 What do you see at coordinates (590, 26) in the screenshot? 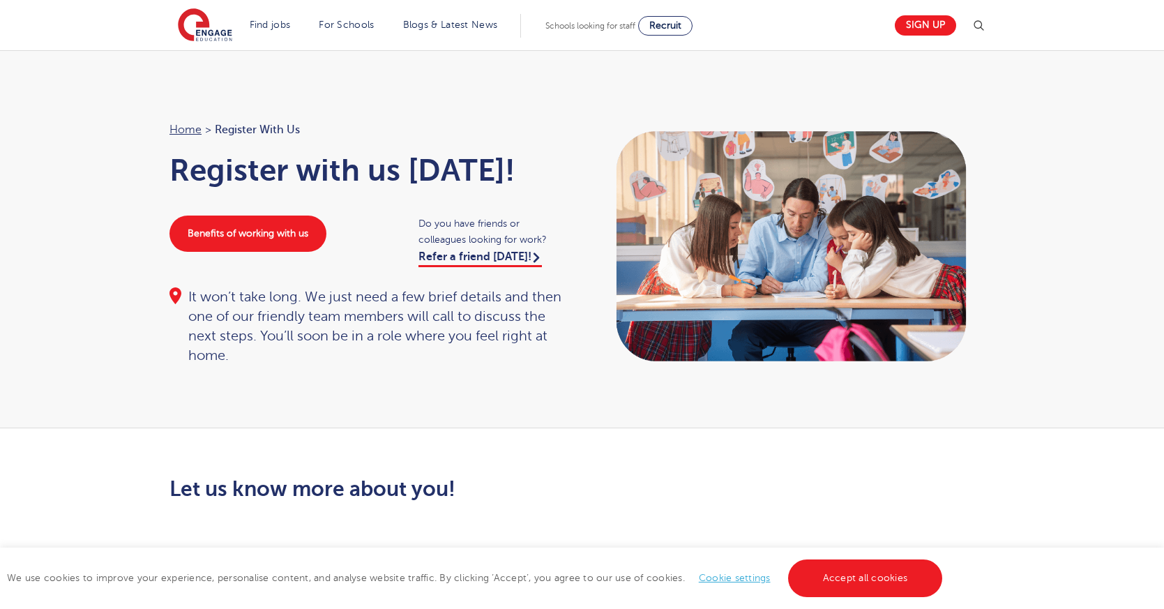
I see `span: Schools looking for staff` at bounding box center [590, 26].